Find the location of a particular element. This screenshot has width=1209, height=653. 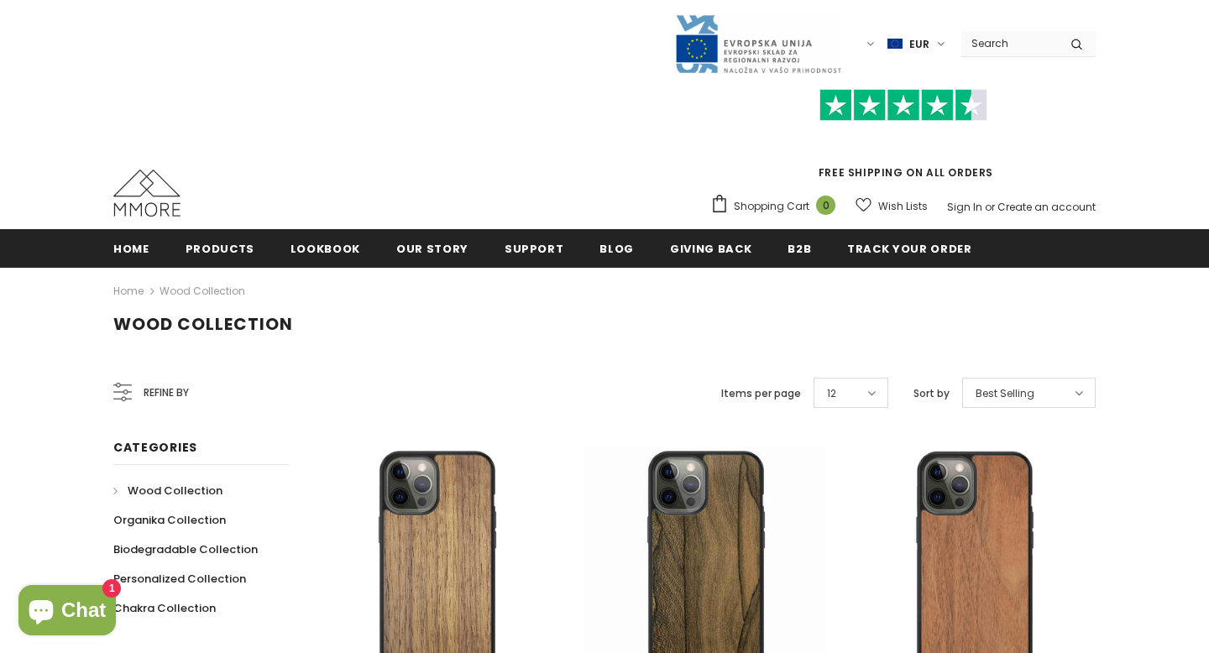

a: Shopping Cart 0 is located at coordinates (776, 206).